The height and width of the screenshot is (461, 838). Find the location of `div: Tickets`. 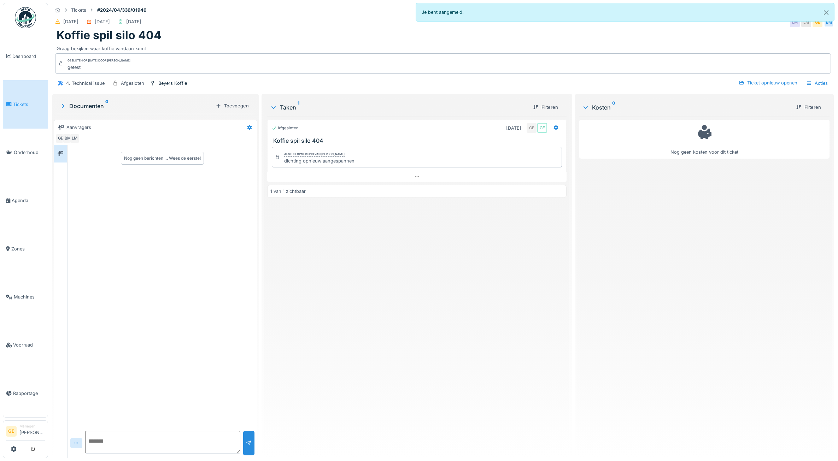

div: Tickets is located at coordinates (78, 10).